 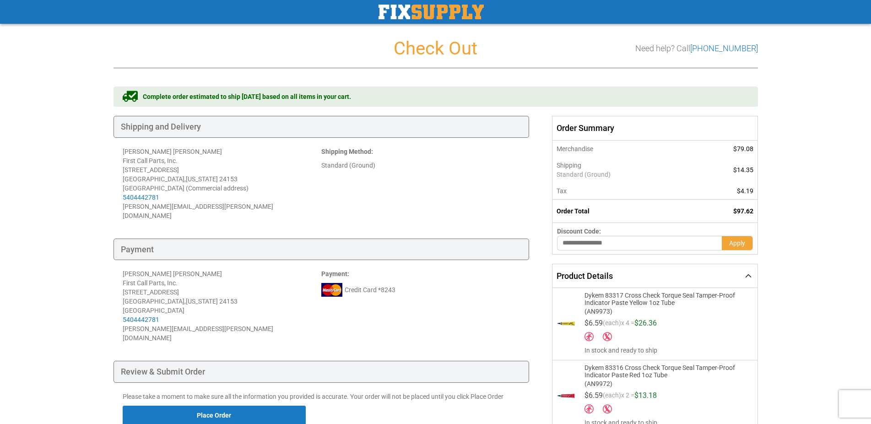 I want to click on span: Order Summary, so click(x=654, y=128).